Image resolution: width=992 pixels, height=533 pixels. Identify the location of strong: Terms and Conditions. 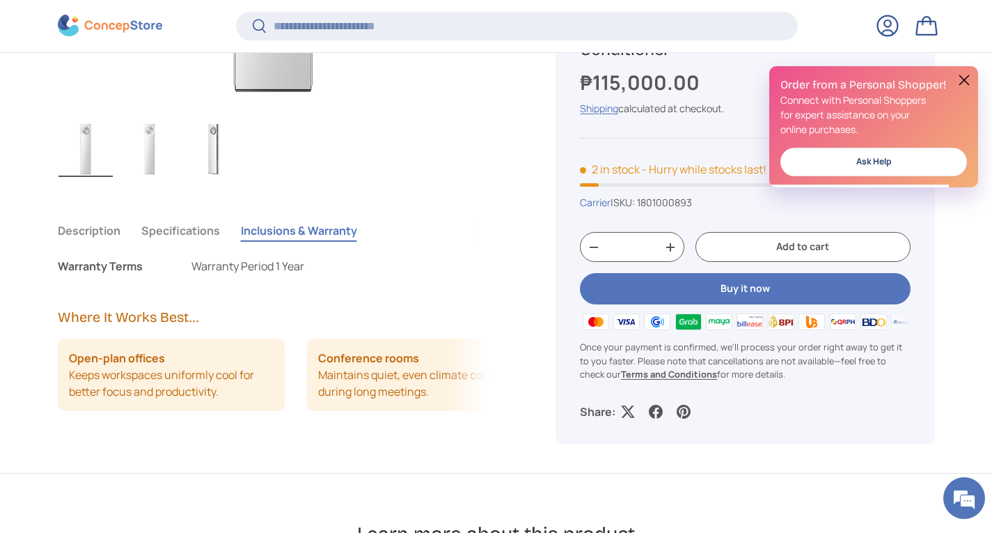
(669, 373).